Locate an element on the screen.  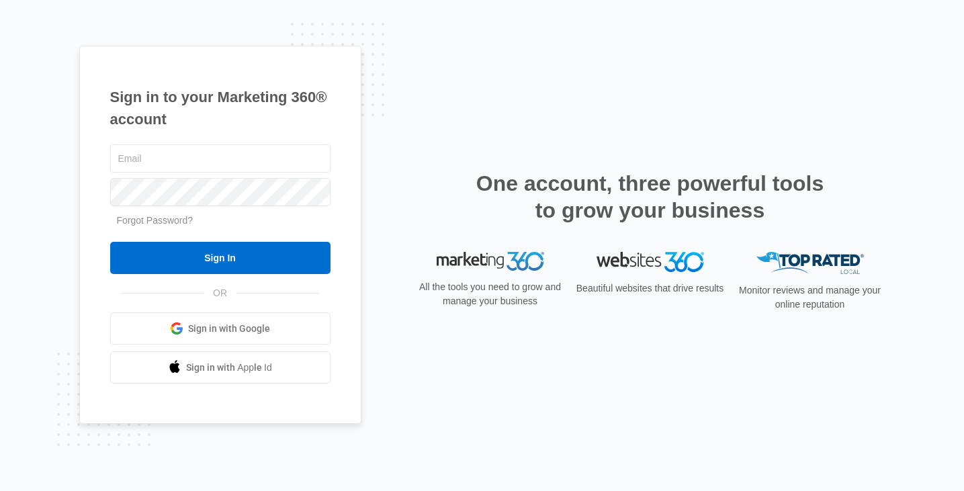
img: tab_keywords_by_traffic_grey.svg is located at coordinates (139, 83).